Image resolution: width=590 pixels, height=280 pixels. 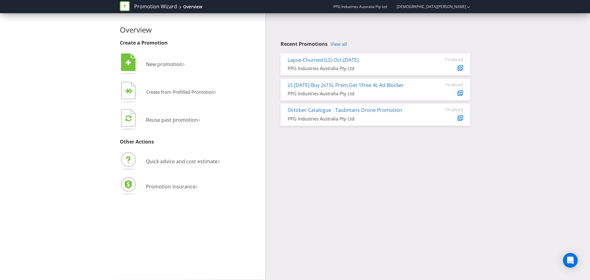 What do you see at coordinates (190, 43) in the screenshot?
I see `h3: Create a Promotion` at bounding box center [190, 43].